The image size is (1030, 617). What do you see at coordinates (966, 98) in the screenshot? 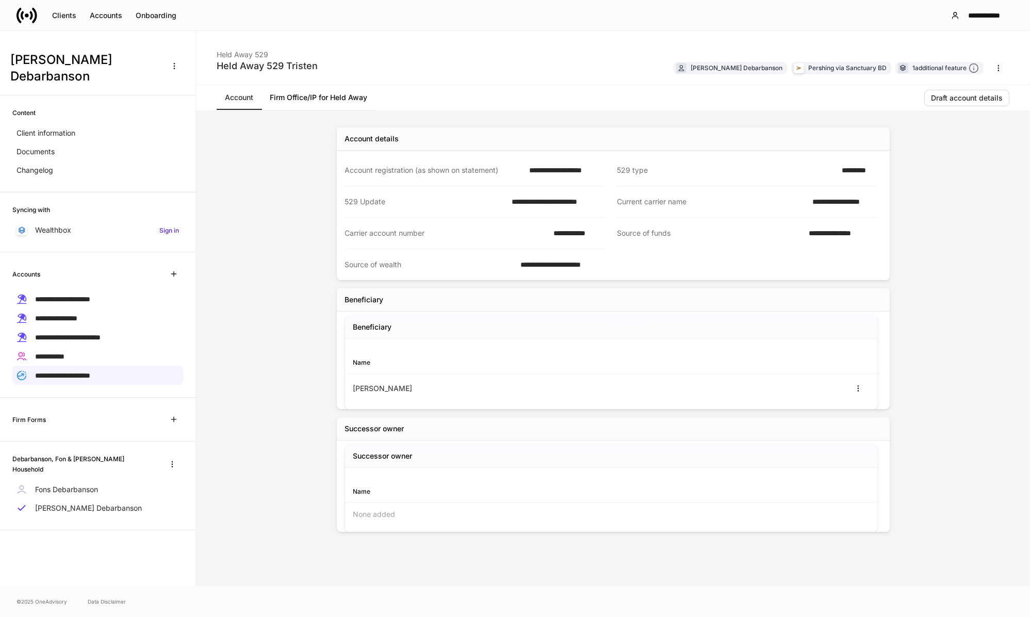
I see `div: Draft account details` at bounding box center [966, 98].